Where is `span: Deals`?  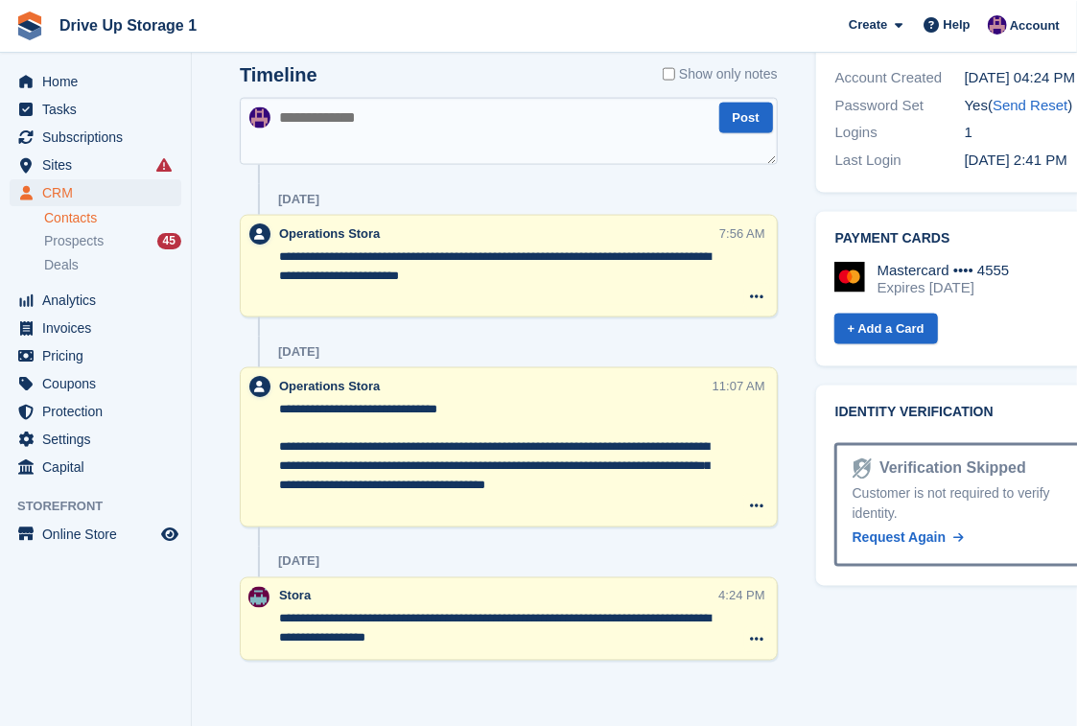 span: Deals is located at coordinates (61, 265).